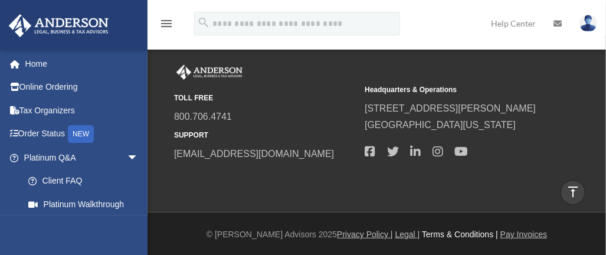 Image resolution: width=606 pixels, height=255 pixels. I want to click on a: vertical_align_top, so click(573, 193).